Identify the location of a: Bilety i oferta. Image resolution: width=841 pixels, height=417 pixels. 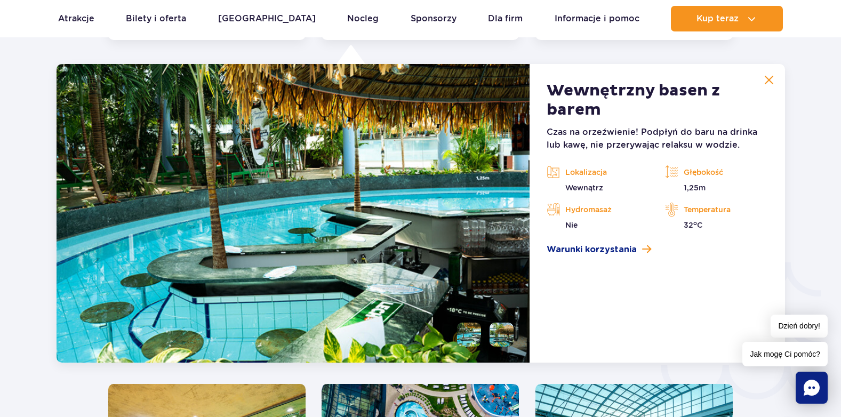
(156, 19).